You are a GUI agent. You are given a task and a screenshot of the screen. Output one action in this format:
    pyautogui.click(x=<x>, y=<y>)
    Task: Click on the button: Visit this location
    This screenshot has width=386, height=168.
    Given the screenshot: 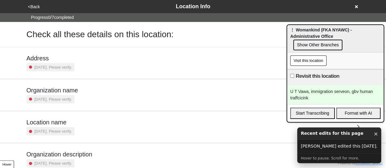 What is the action you would take?
    pyautogui.click(x=308, y=61)
    